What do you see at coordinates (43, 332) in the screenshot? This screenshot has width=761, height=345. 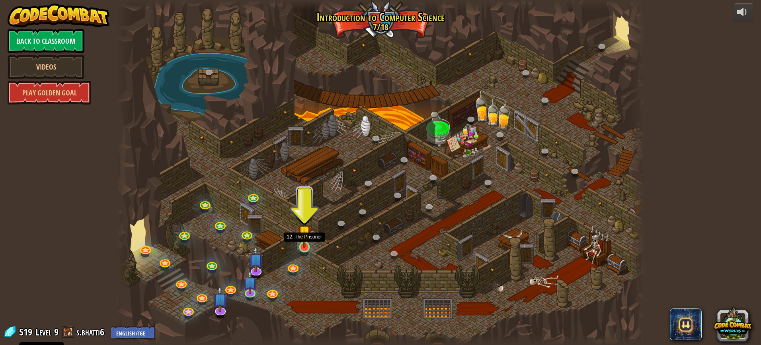 I see `span: Level` at bounding box center [43, 332].